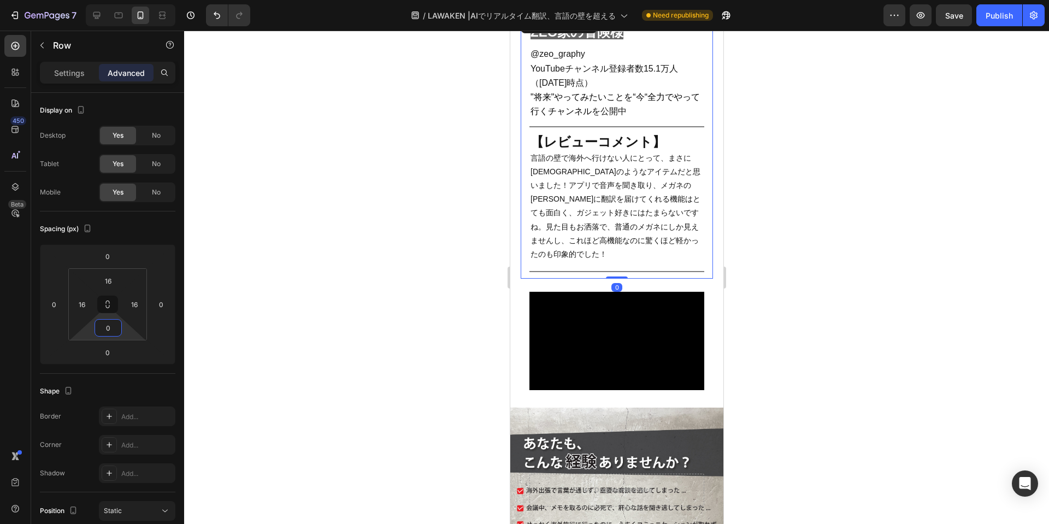 This screenshot has width=1049, height=524. I want to click on div: Undo/Redo, so click(228, 15).